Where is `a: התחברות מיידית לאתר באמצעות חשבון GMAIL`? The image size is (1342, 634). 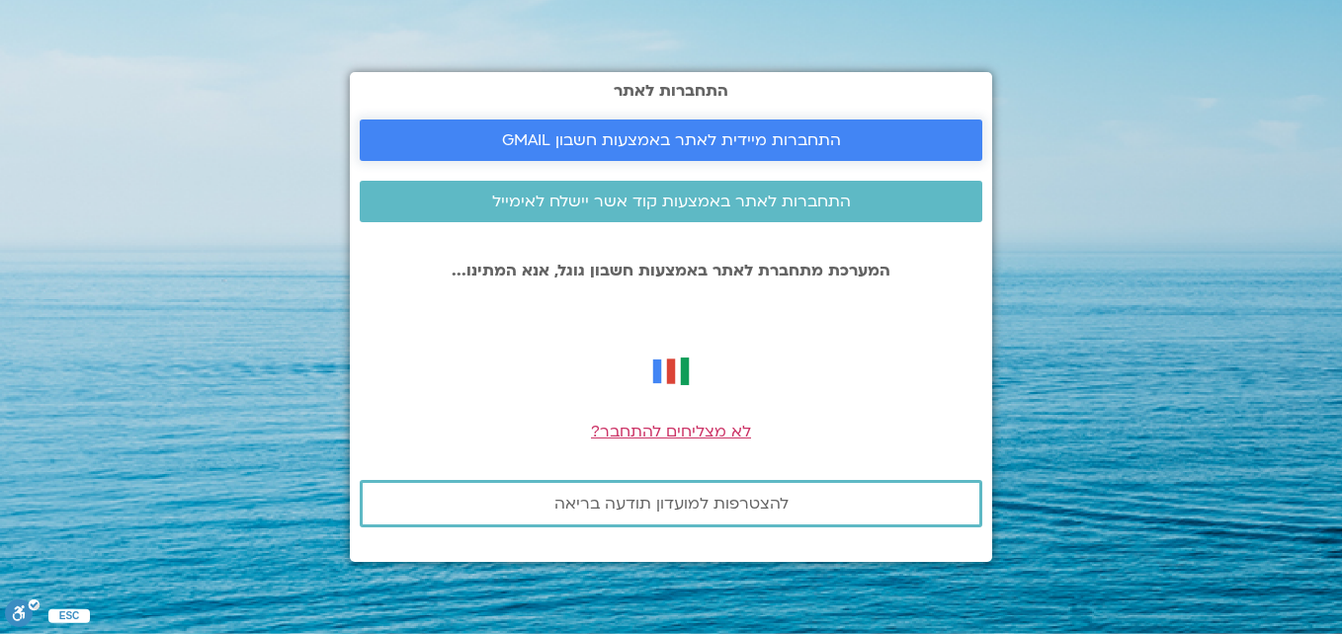
a: התחברות מיידית לאתר באמצעות חשבון GMAIL is located at coordinates (671, 140).